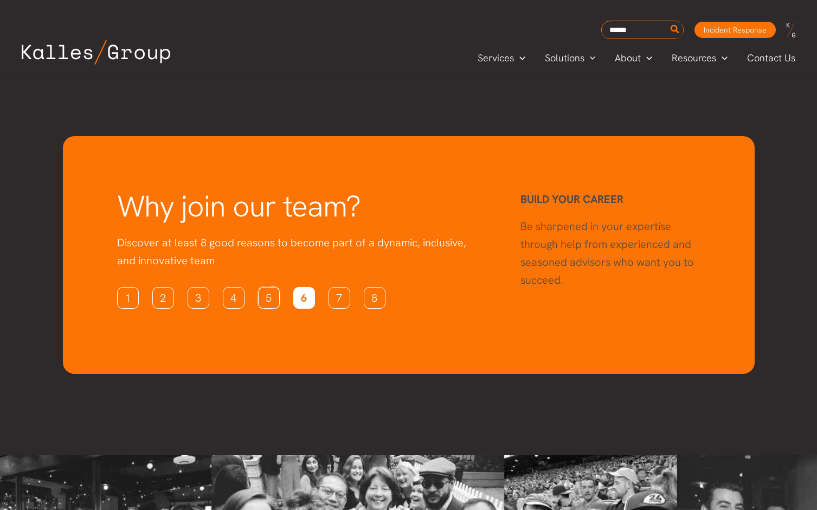 The image size is (817, 510). What do you see at coordinates (735, 30) in the screenshot?
I see `div: Incident Response` at bounding box center [735, 30].